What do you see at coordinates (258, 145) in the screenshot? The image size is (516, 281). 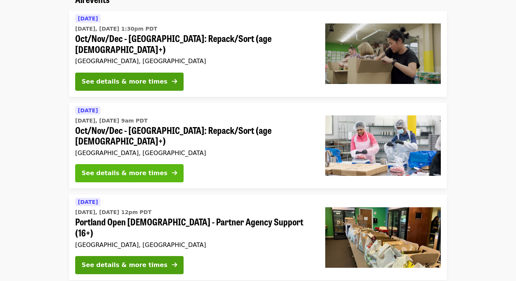 I see `a: See details for "Oct/Nov/Dec - Beaverton: Repack/Sort (age 10+)"` at bounding box center [258, 145].